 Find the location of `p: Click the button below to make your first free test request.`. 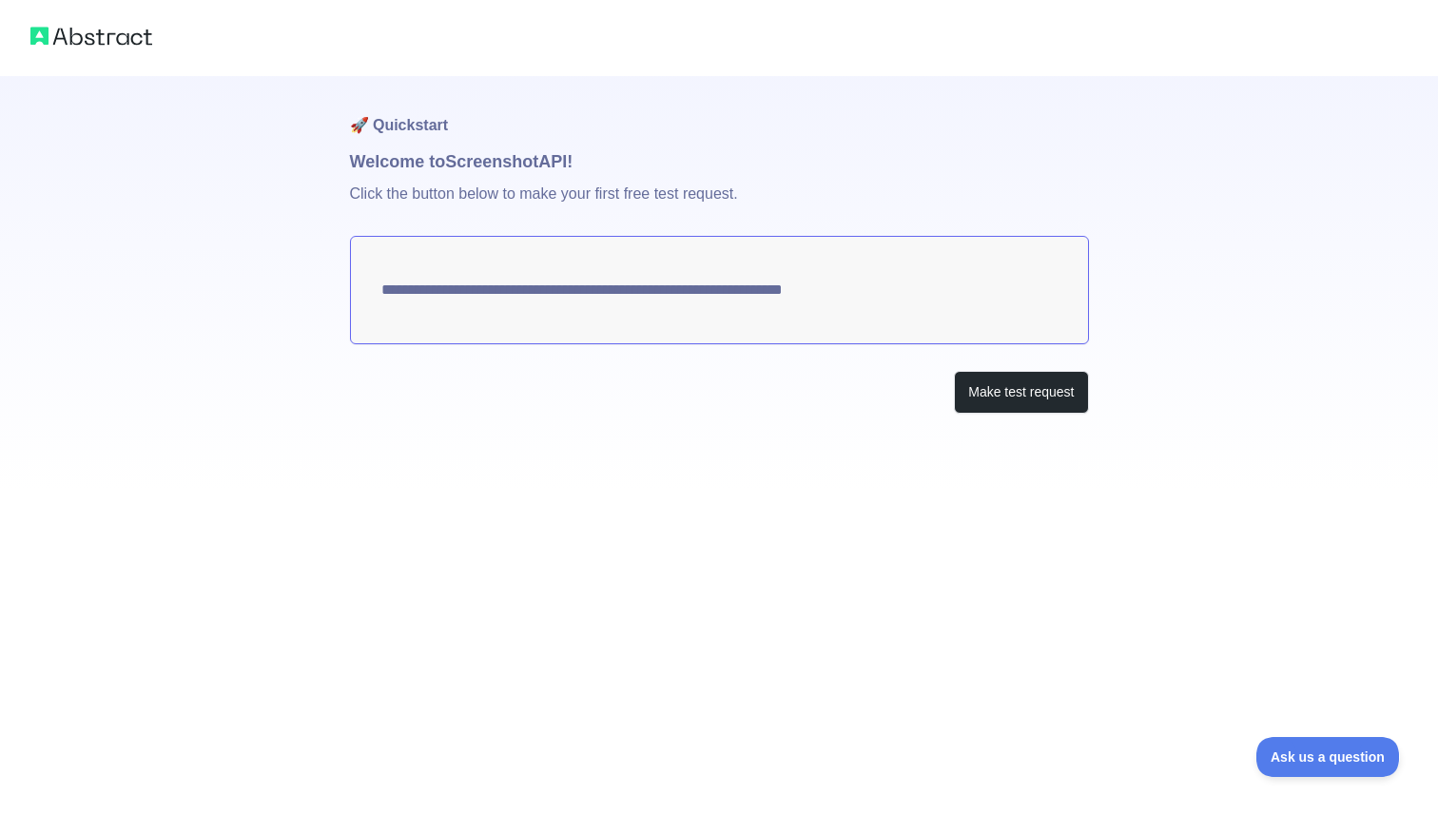

p: Click the button below to make your first free test request. is located at coordinates (719, 205).